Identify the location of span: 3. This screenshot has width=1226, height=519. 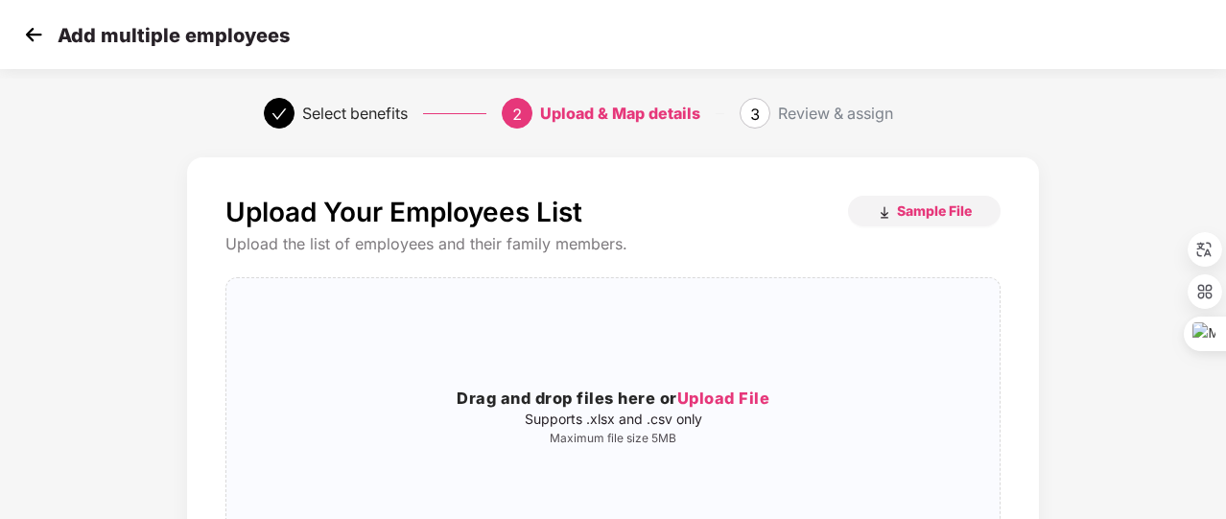
(755, 114).